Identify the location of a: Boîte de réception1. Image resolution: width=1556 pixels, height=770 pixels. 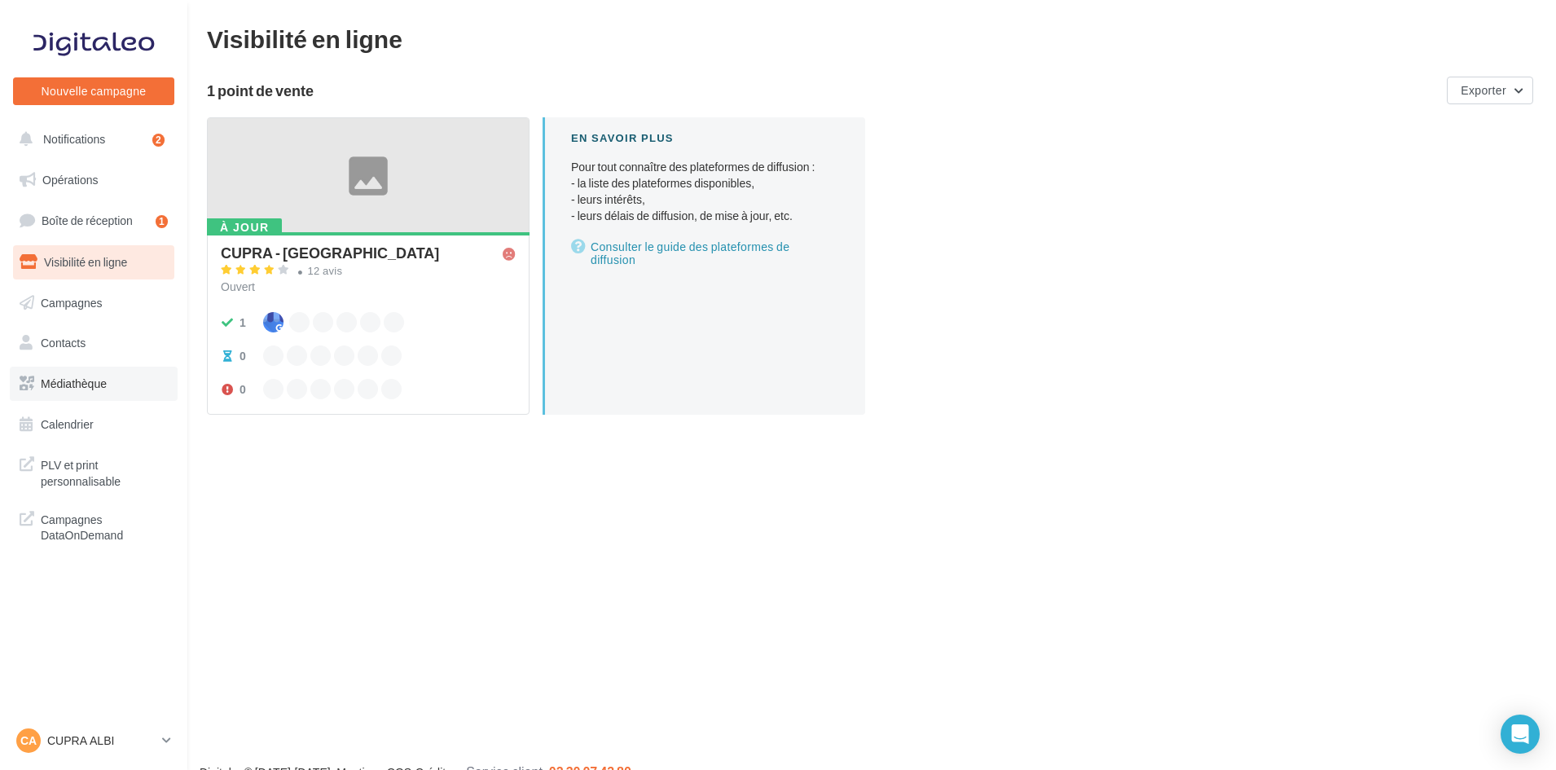
(94, 220).